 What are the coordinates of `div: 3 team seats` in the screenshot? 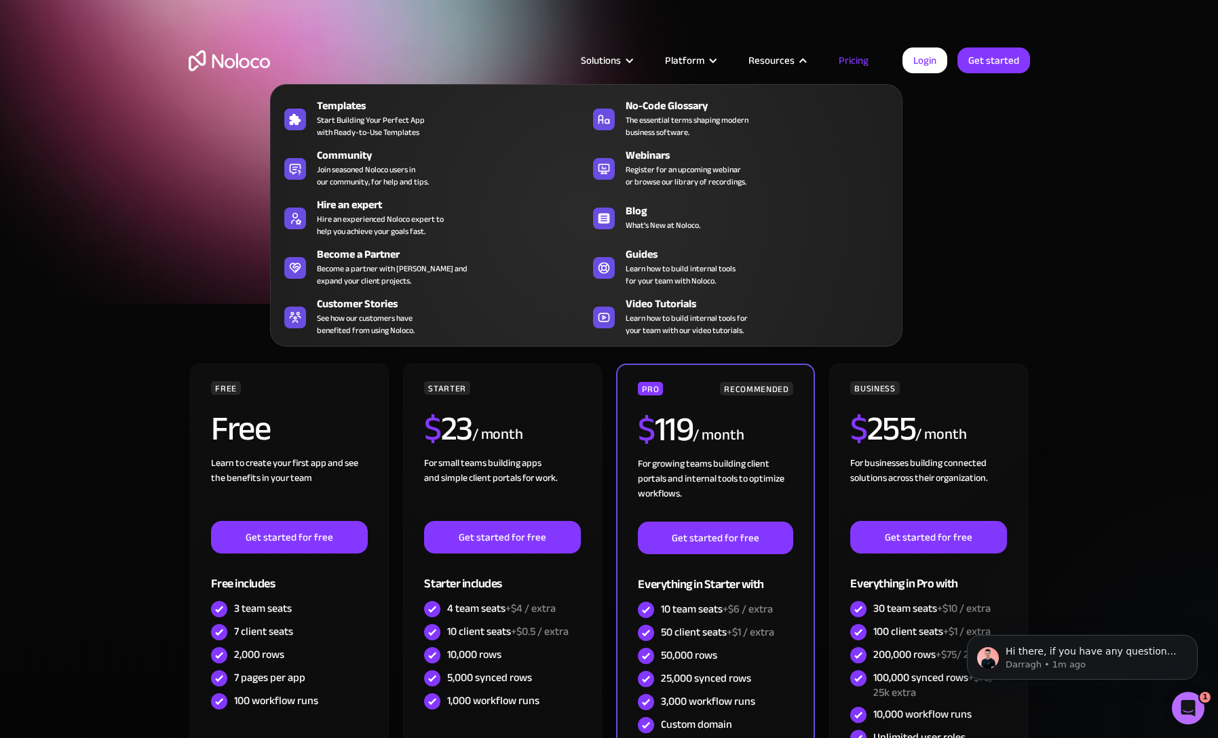 It's located at (263, 609).